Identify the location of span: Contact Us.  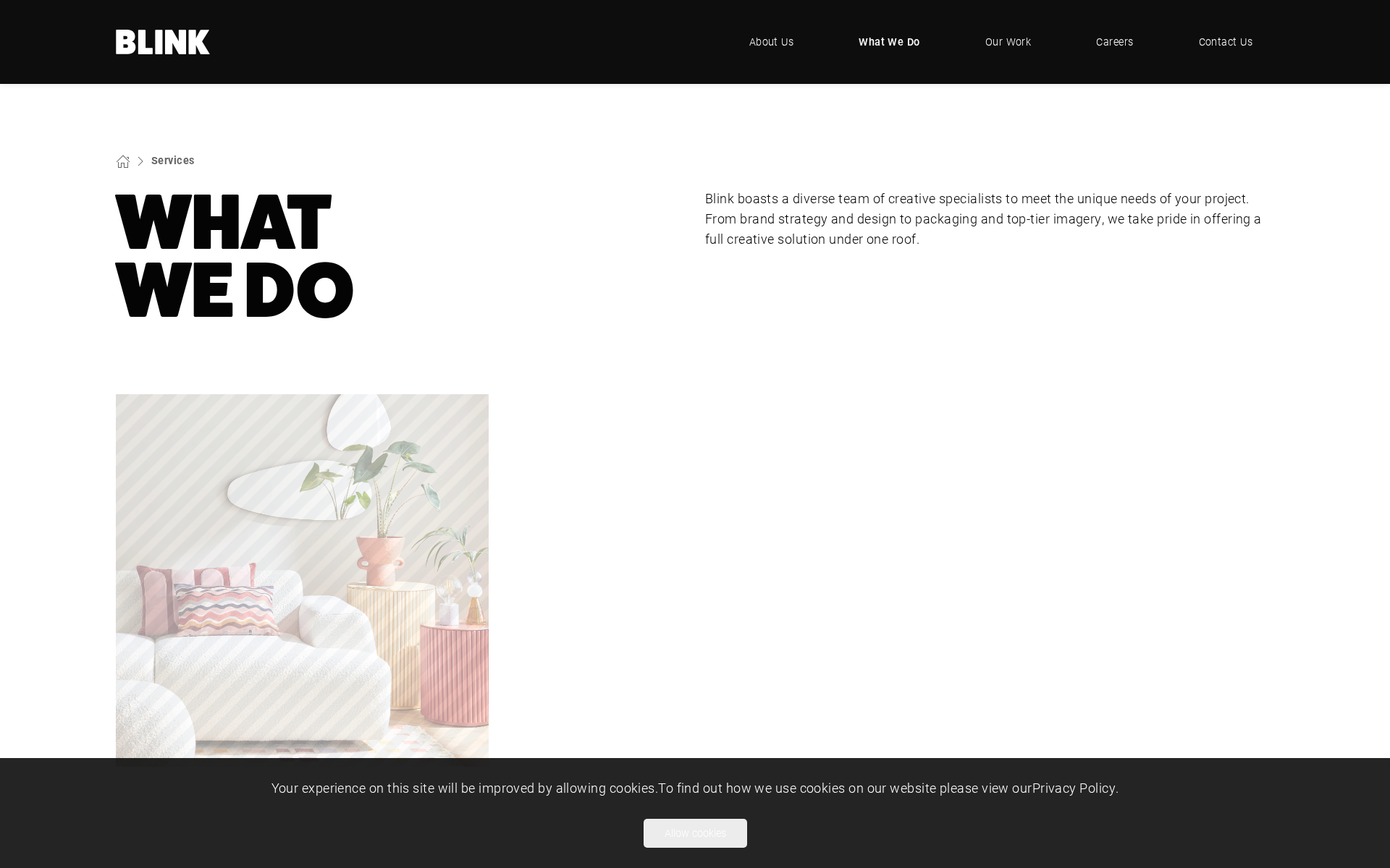
(1226, 42).